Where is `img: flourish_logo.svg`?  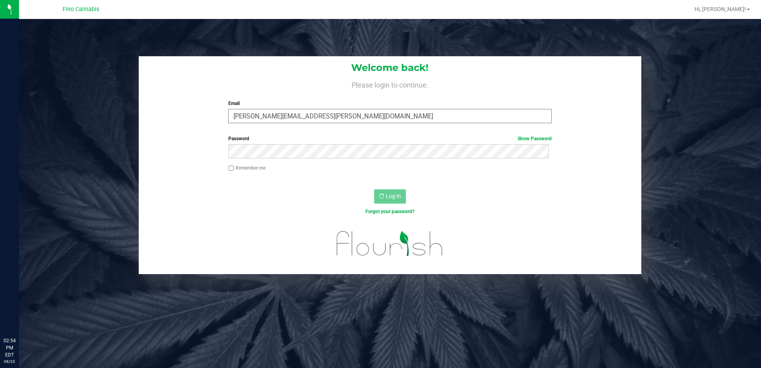
img: flourish_logo.svg is located at coordinates (390, 244).